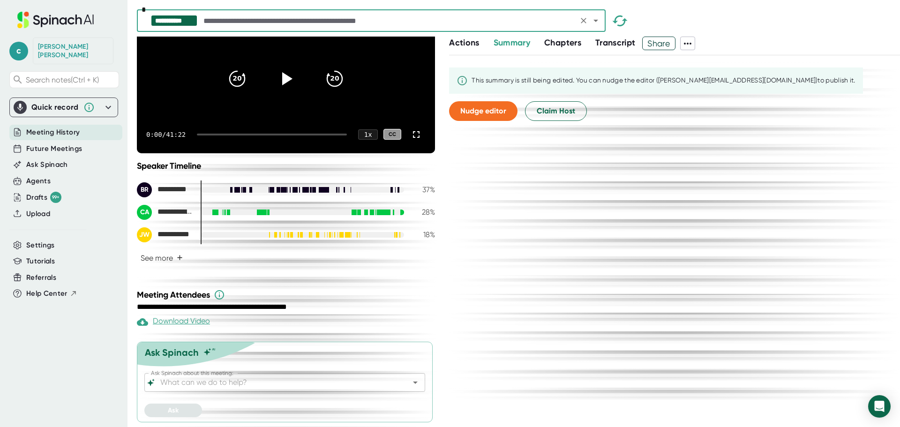 Image resolution: width=900 pixels, height=427 pixels. Describe the element at coordinates (40, 245) in the screenshot. I see `span: Settings` at that location.